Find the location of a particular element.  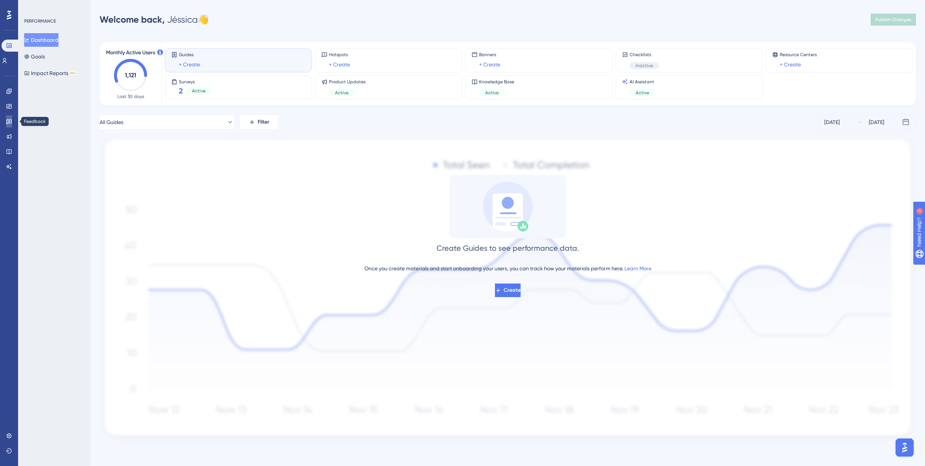

a: Learn More is located at coordinates (638, 269).